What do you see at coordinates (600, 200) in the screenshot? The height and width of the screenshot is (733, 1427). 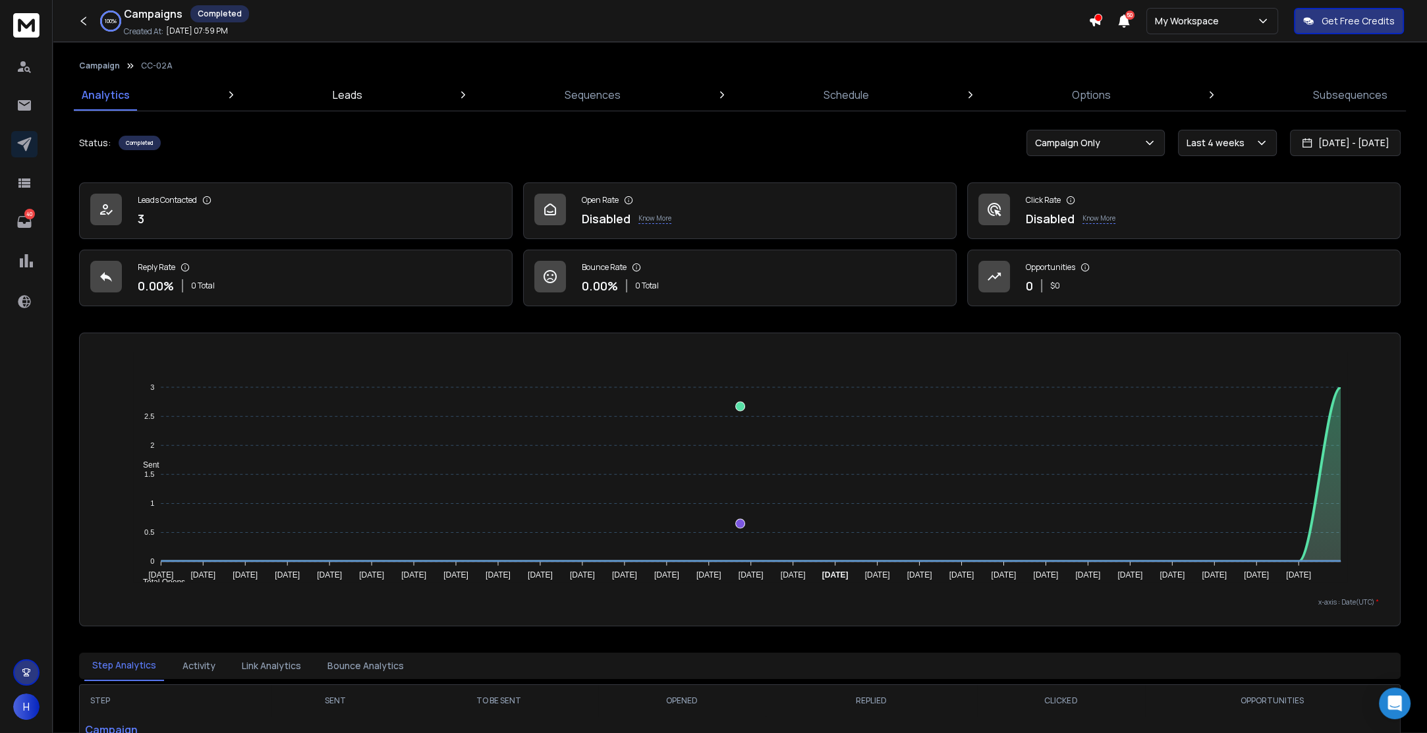 I see `p: Open Rate` at bounding box center [600, 200].